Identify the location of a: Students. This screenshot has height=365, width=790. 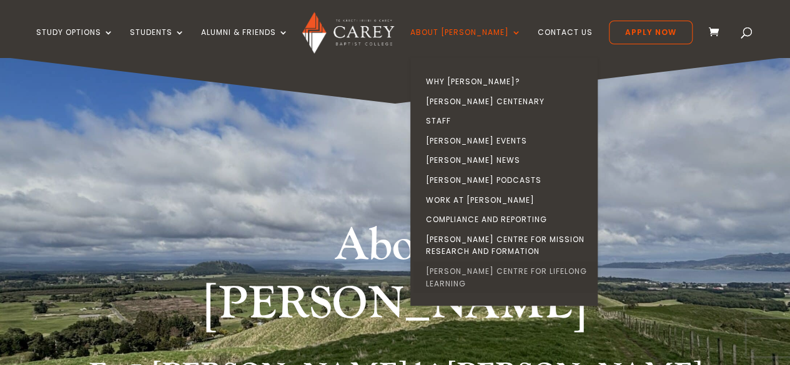
(157, 42).